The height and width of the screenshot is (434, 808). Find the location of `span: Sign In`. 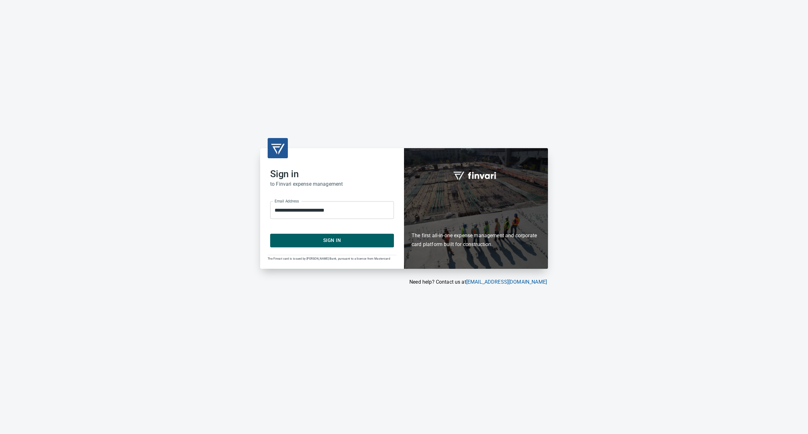

span: Sign In is located at coordinates (332, 240).